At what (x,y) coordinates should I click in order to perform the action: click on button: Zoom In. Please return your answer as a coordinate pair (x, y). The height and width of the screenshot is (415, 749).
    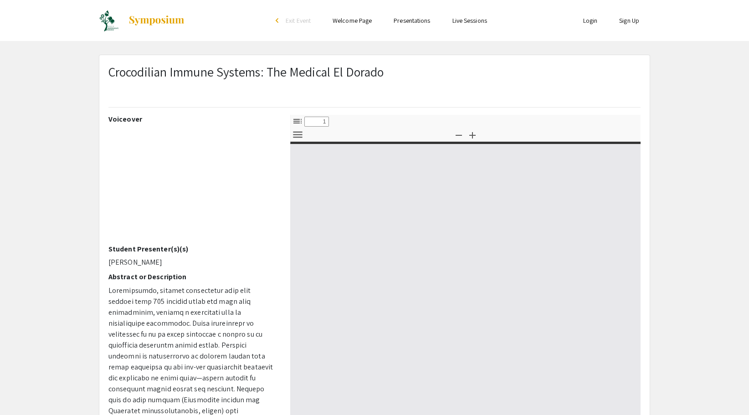
    Looking at the image, I should click on (472, 135).